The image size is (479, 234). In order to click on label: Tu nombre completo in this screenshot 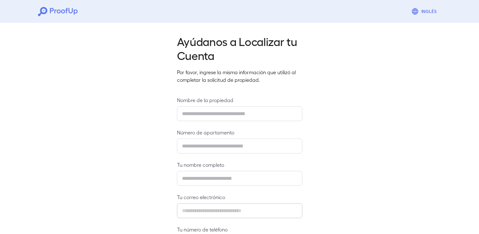, I will do `click(240, 164)`.